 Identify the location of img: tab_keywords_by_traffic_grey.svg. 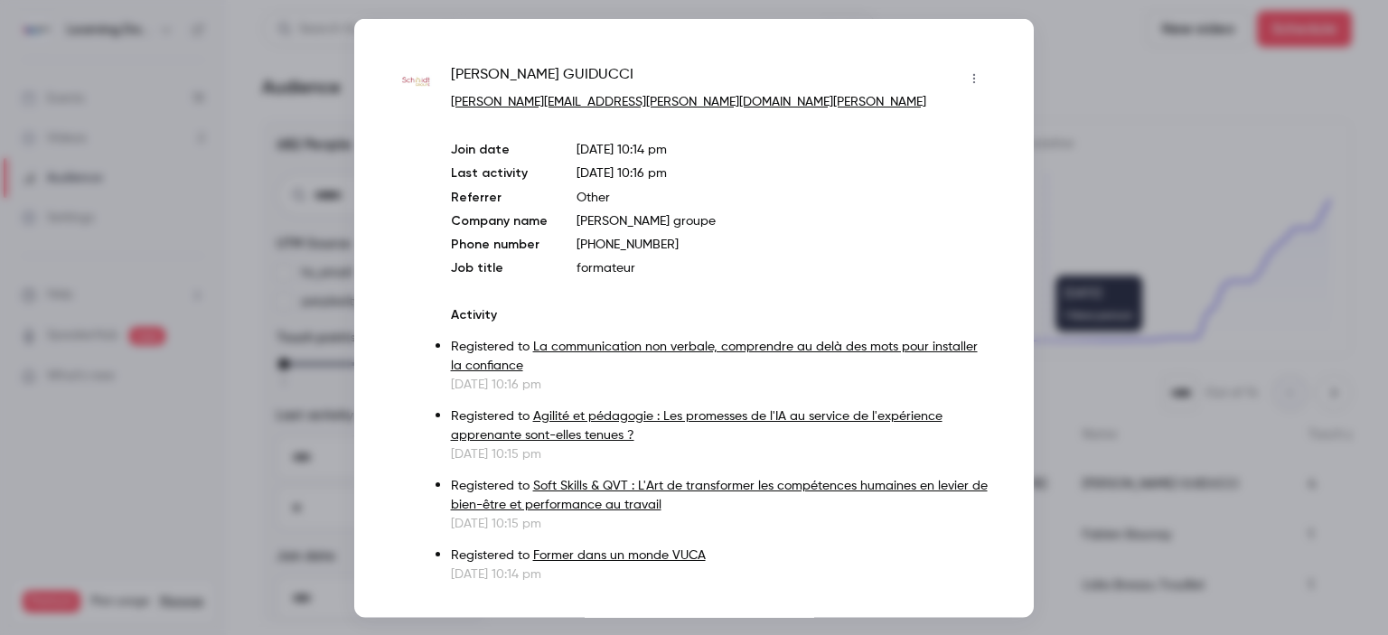
(212, 112).